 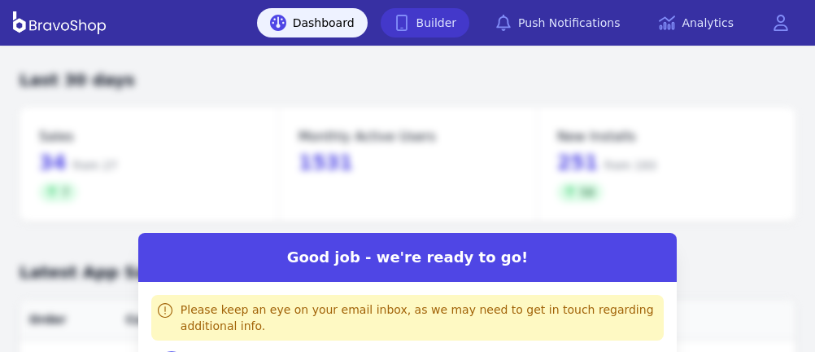 I want to click on a: Dashboard, so click(x=313, y=23).